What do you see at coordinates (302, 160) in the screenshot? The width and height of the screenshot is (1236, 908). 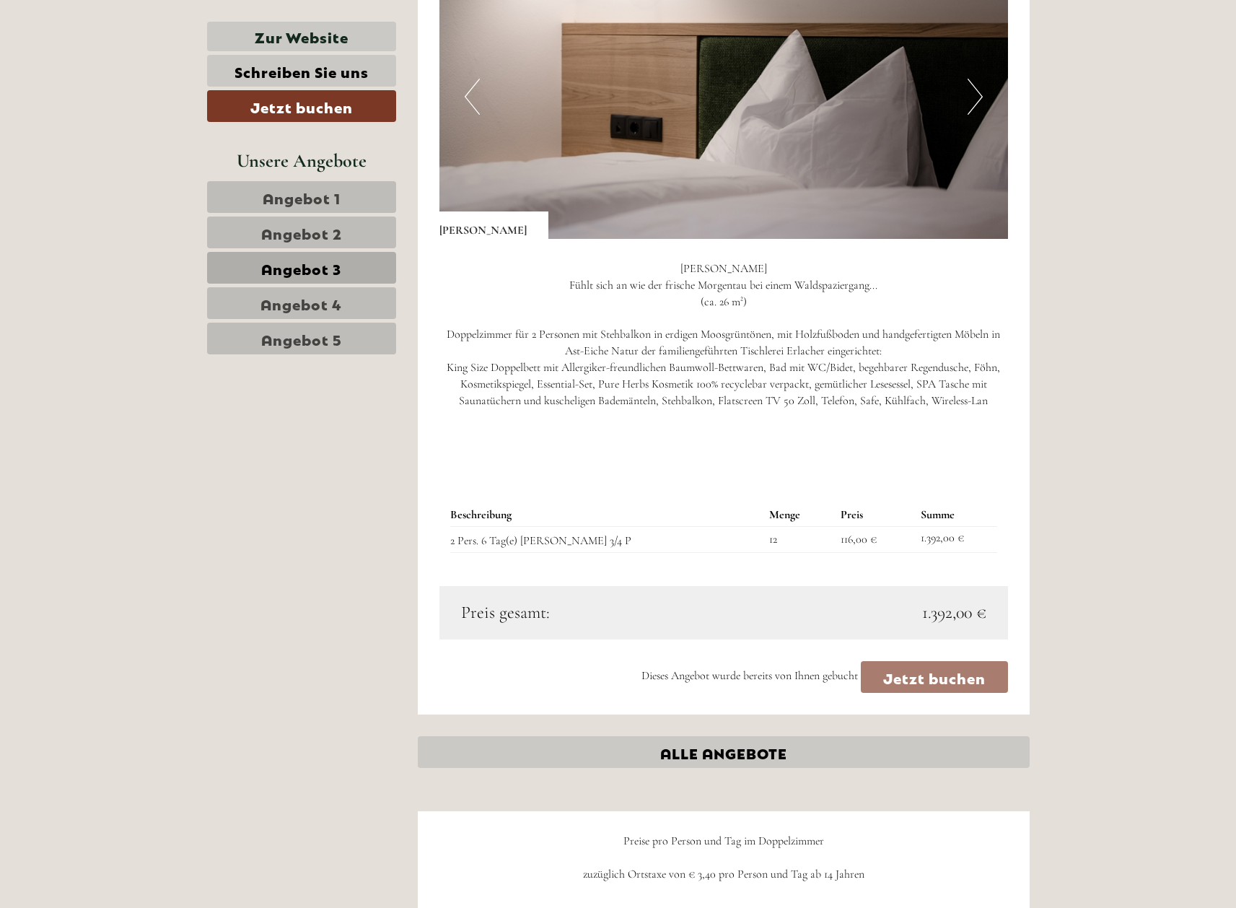 I see `div: Unsere Angebote` at bounding box center [302, 160].